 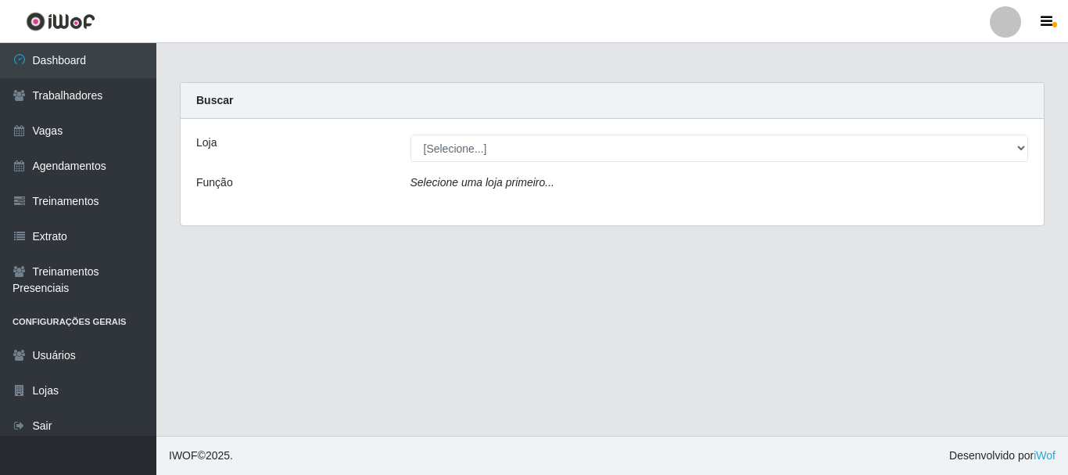 What do you see at coordinates (214, 100) in the screenshot?
I see `strong: Buscar` at bounding box center [214, 100].